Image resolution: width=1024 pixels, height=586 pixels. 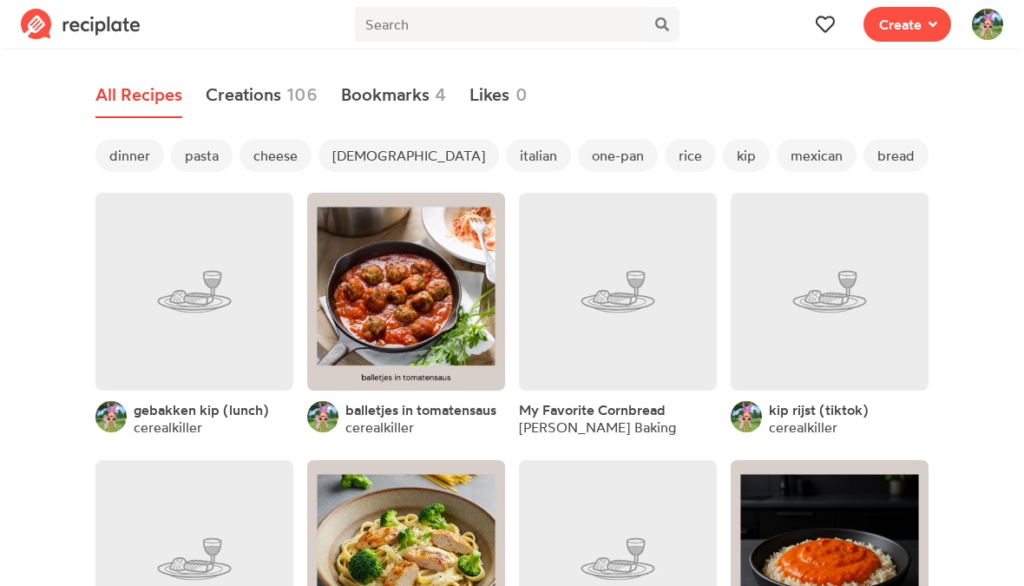 What do you see at coordinates (896, 155) in the screenshot?
I see `span: bread` at bounding box center [896, 155].